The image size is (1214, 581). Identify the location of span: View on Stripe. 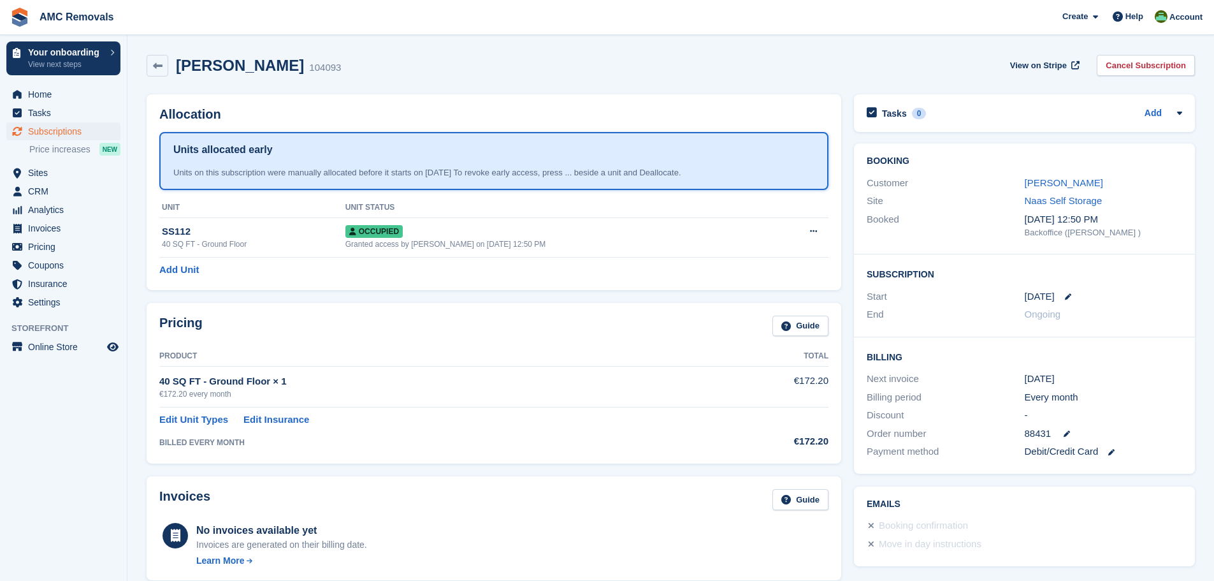
(1038, 66).